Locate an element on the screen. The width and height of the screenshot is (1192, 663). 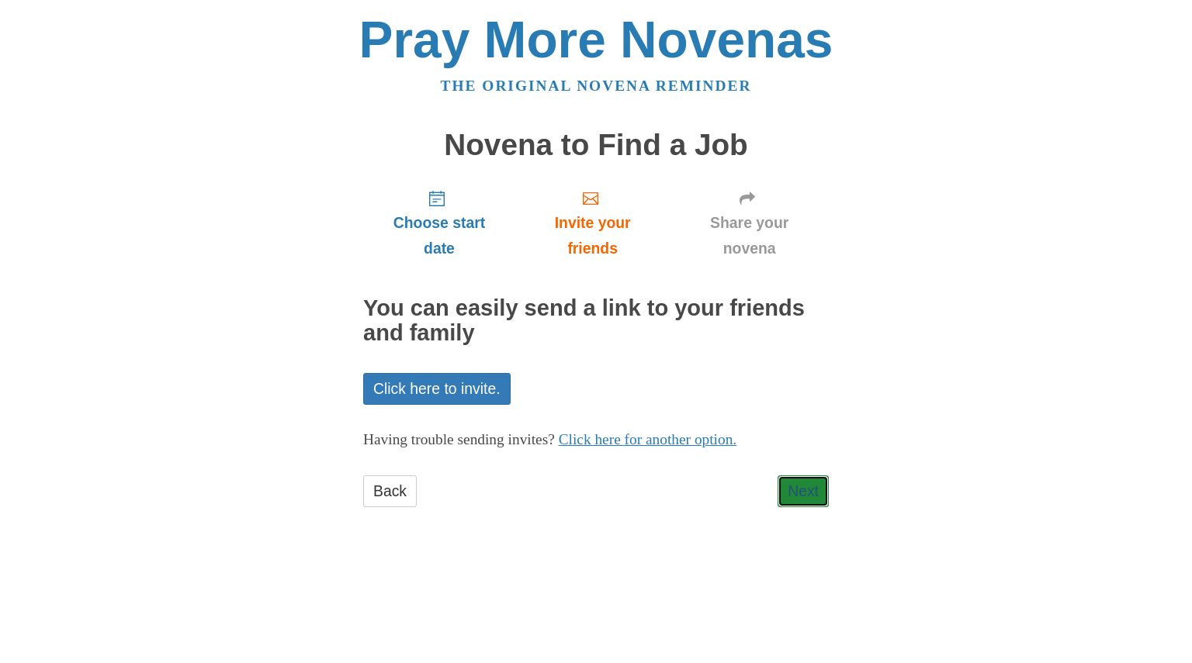
a: Click here to invite. is located at coordinates (437, 389).